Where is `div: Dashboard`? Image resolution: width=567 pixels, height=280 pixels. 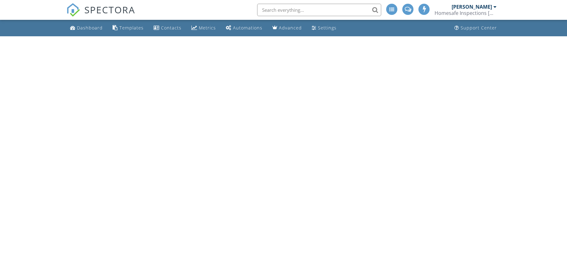 div: Dashboard is located at coordinates (90, 28).